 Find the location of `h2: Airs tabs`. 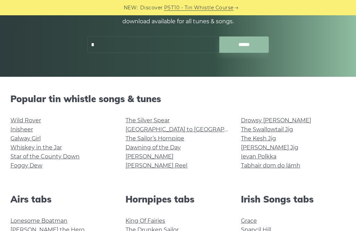

h2: Airs tabs is located at coordinates (63, 199).